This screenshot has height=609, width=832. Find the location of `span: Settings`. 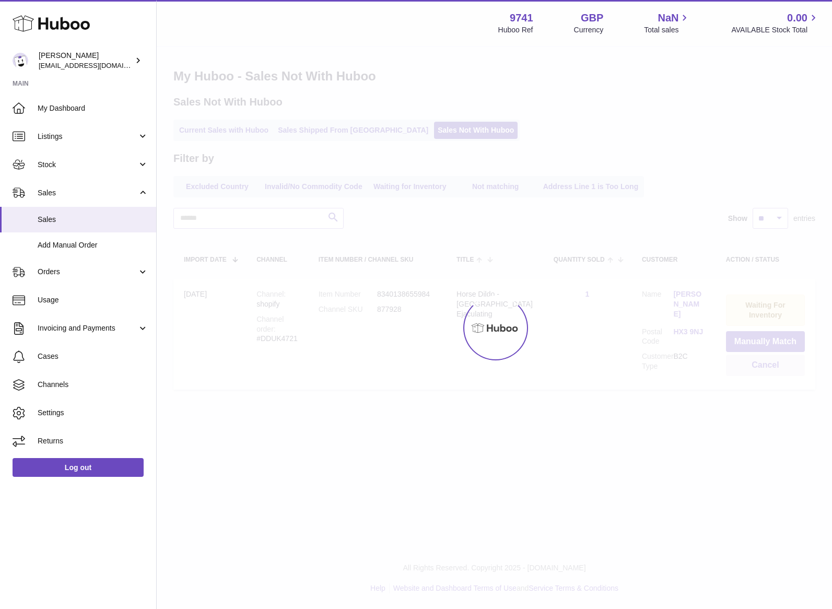

span: Settings is located at coordinates (93, 413).